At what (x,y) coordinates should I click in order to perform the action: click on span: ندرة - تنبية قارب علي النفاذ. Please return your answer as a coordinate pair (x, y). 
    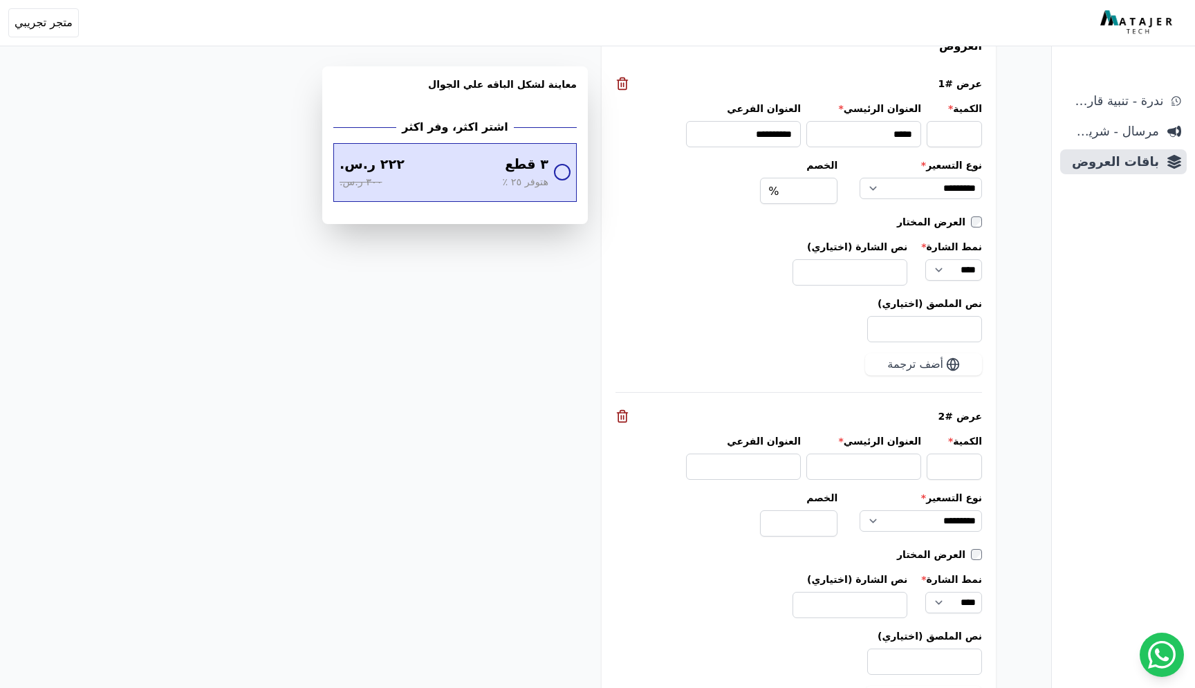
    Looking at the image, I should click on (1114, 101).